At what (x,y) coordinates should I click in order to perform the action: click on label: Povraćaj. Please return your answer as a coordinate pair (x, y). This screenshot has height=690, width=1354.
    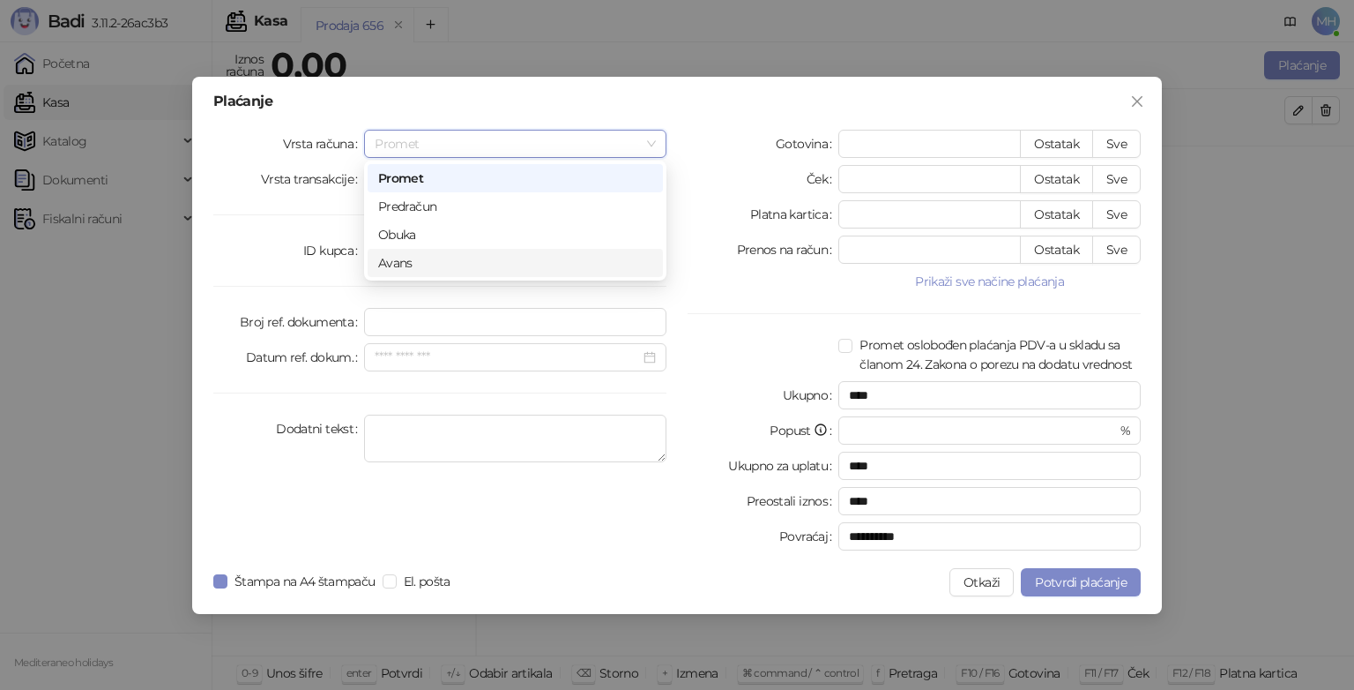
    Looking at the image, I should click on (809, 536).